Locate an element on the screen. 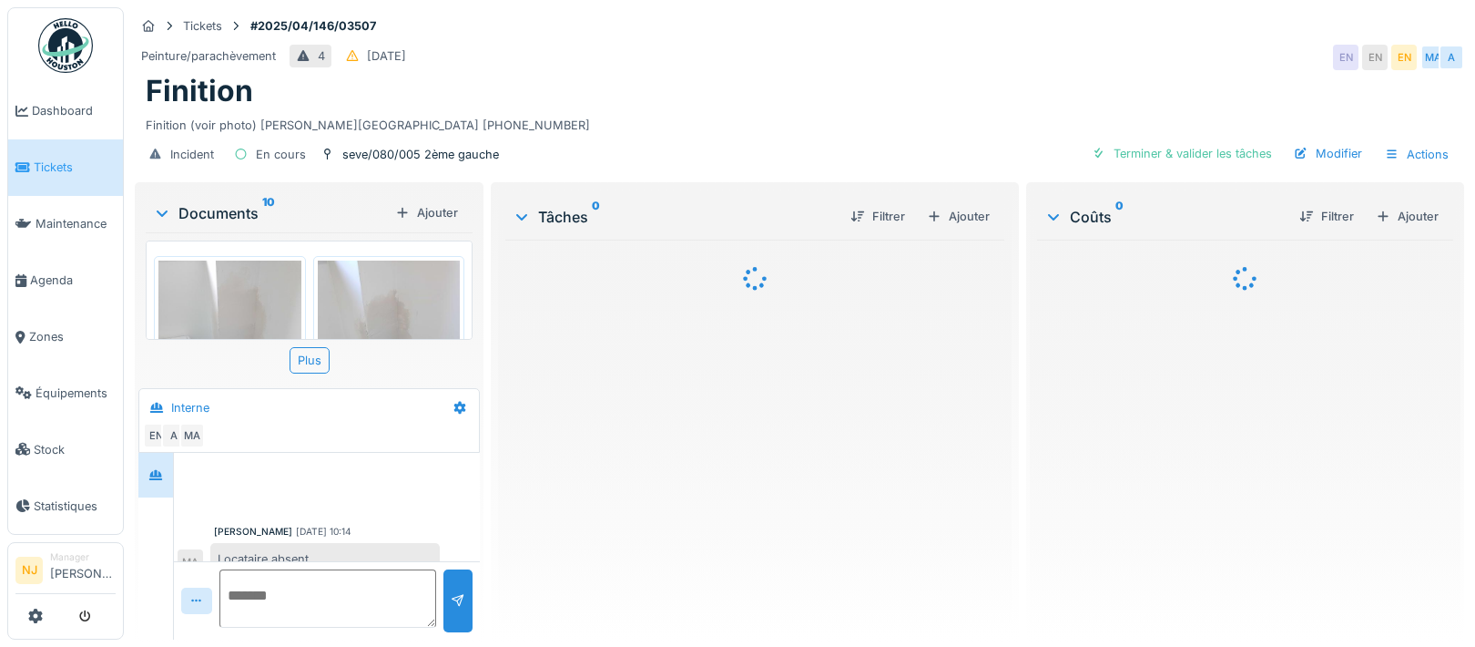 The height and width of the screenshot is (647, 1475). span: Statistiques is located at coordinates (75, 505).